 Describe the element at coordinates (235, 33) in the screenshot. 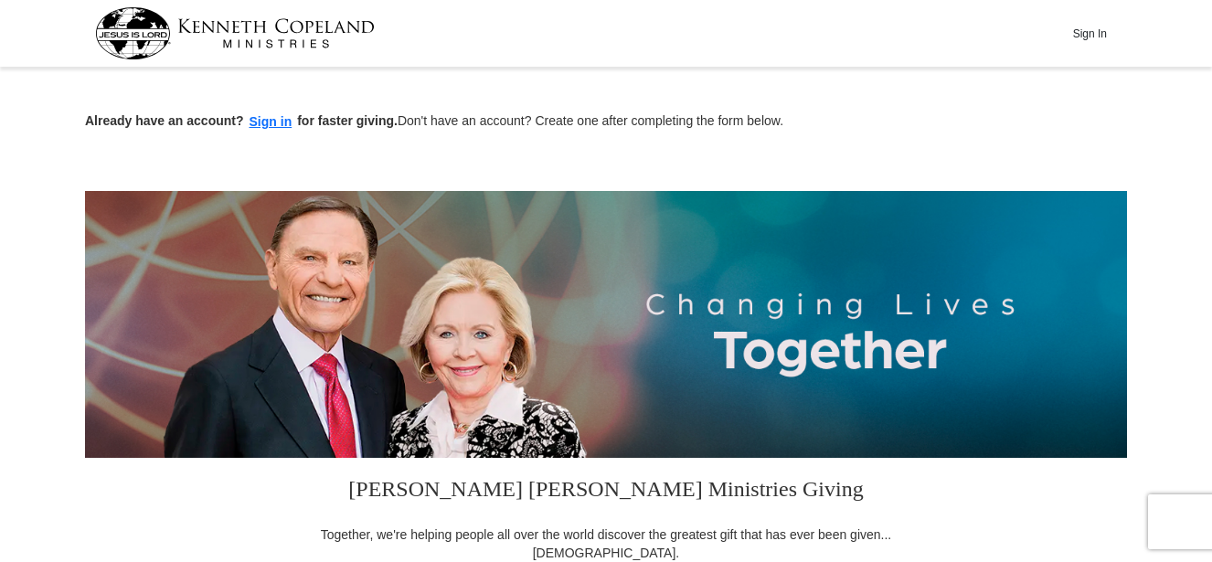

I see `img: kcm-header-logo.svg` at that location.